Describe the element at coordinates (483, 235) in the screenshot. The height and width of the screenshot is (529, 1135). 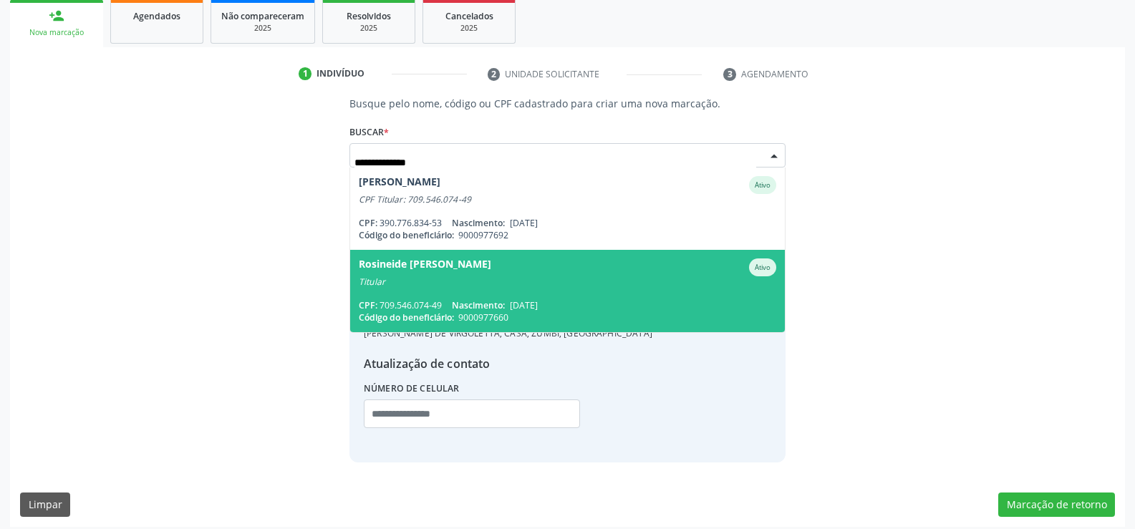
I see `span: 9000977692` at that location.